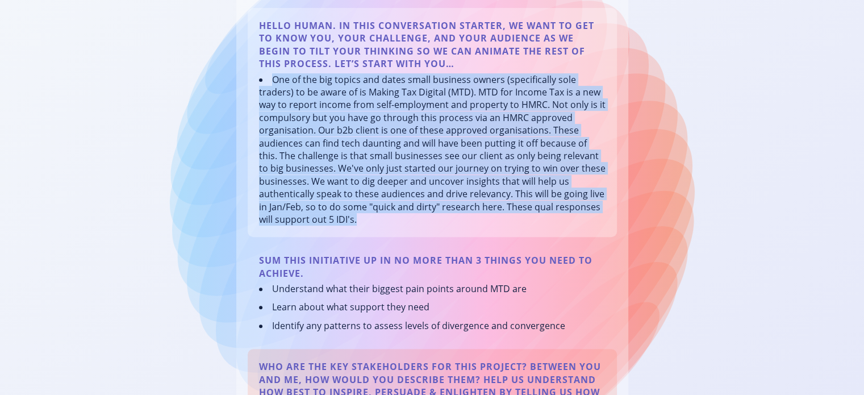 The width and height of the screenshot is (864, 395). I want to click on li: Understand what their biggest pain points around MTD are, so click(412, 289).